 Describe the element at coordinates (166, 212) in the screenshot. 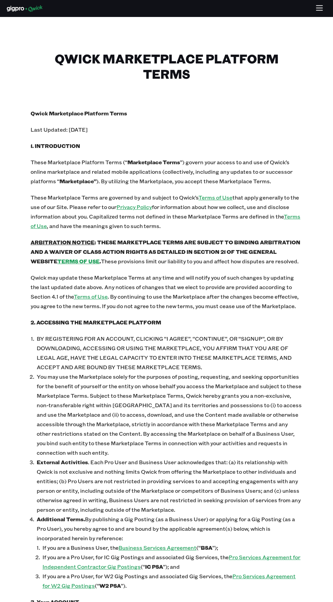

I see `p: These Marketplace Terms are governed by and subject to Qwick’s that apply generally to the use of...` at that location.